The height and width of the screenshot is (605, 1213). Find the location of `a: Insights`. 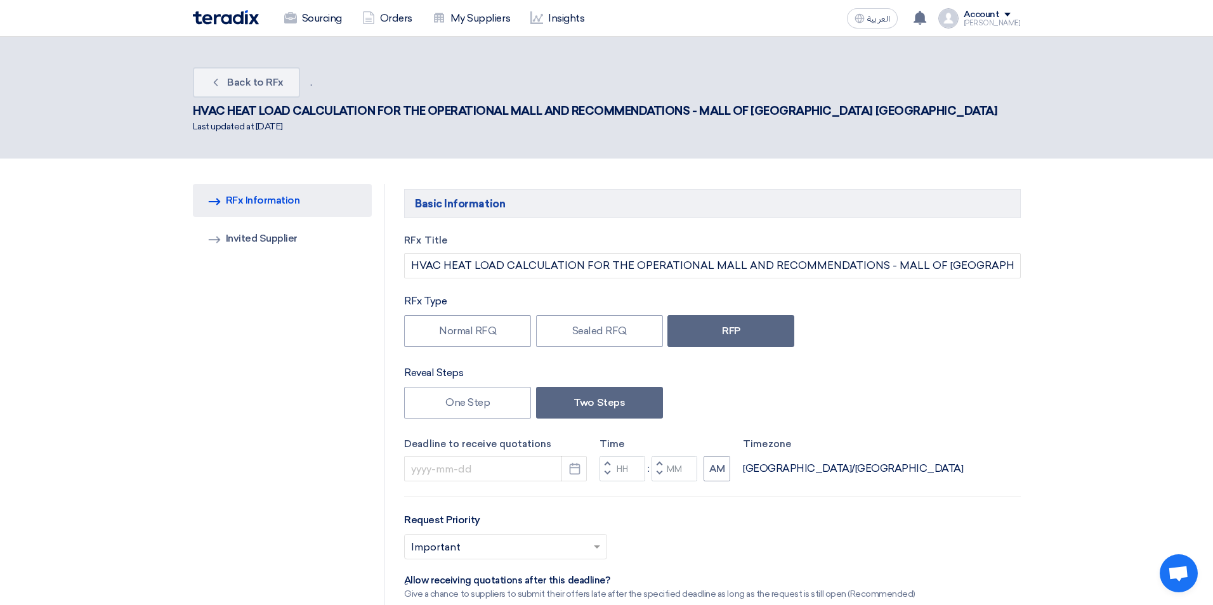

a: Insights is located at coordinates (557, 18).